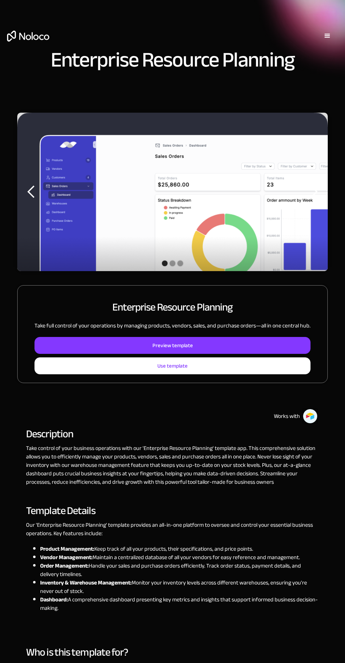 The width and height of the screenshot is (345, 663). Describe the element at coordinates (180, 549) in the screenshot. I see `li: Keep track of all your products, their specifications, and price points.` at that location.